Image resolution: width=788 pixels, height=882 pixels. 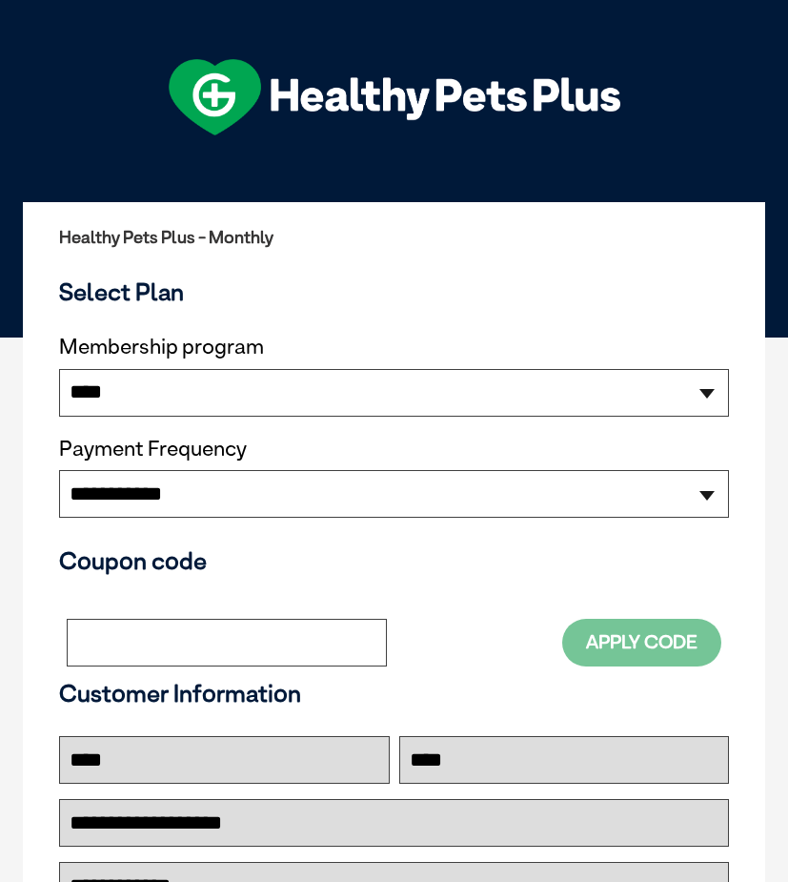 I want to click on h3: Customer Information, so click(x=394, y=693).